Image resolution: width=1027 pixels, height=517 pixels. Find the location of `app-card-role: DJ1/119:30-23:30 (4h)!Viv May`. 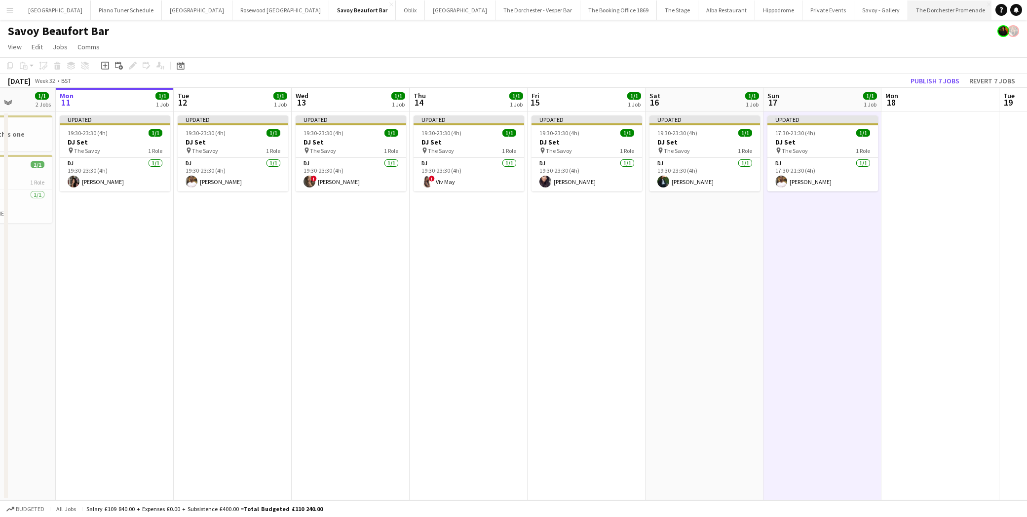

app-card-role: DJ1/119:30-23:30 (4h)!Viv May is located at coordinates (469, 175).